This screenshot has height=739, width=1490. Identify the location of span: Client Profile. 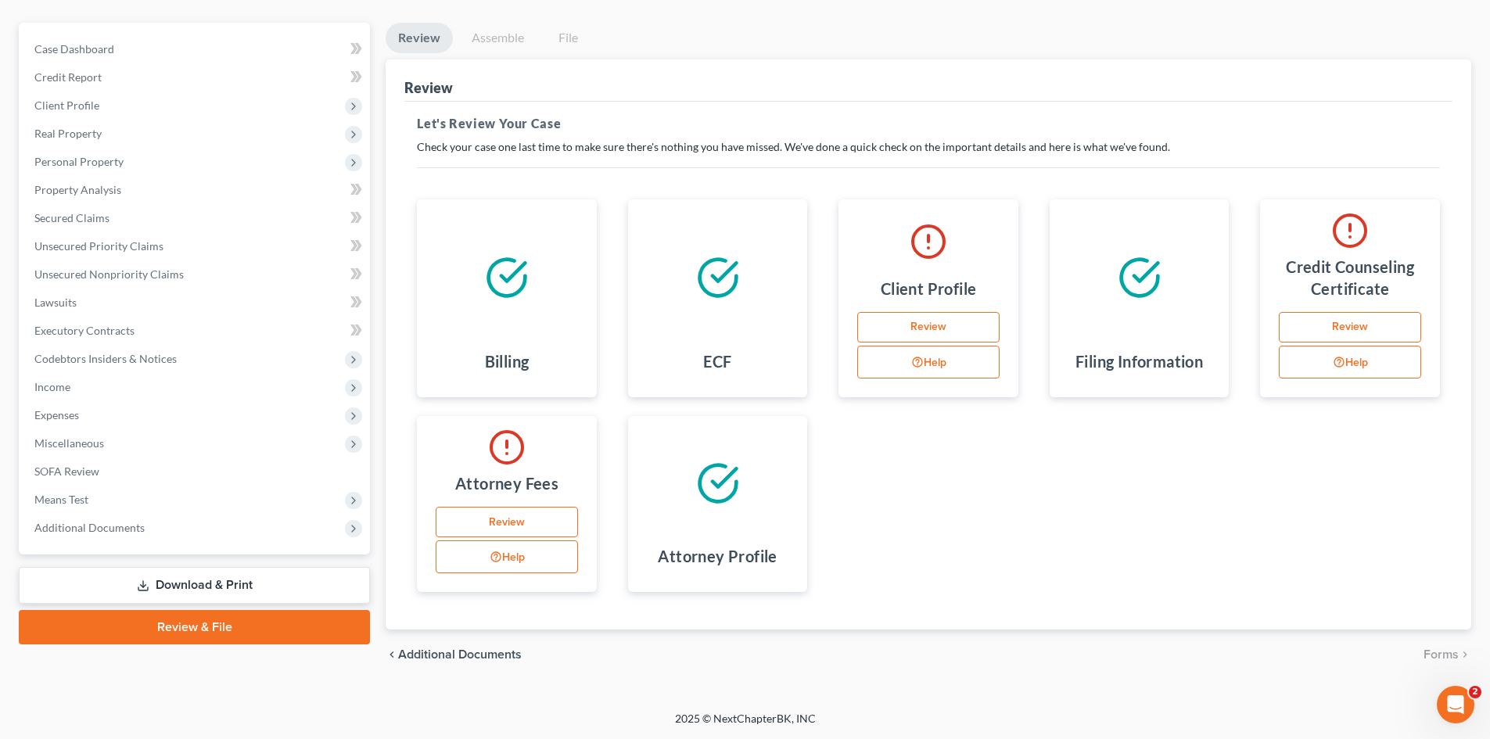
(66, 105).